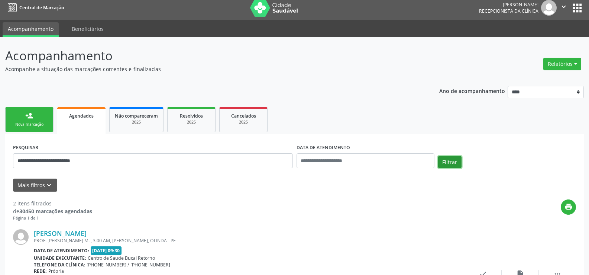 This screenshot has height=275, width=589. I want to click on span: Cancelados, so click(244, 116).